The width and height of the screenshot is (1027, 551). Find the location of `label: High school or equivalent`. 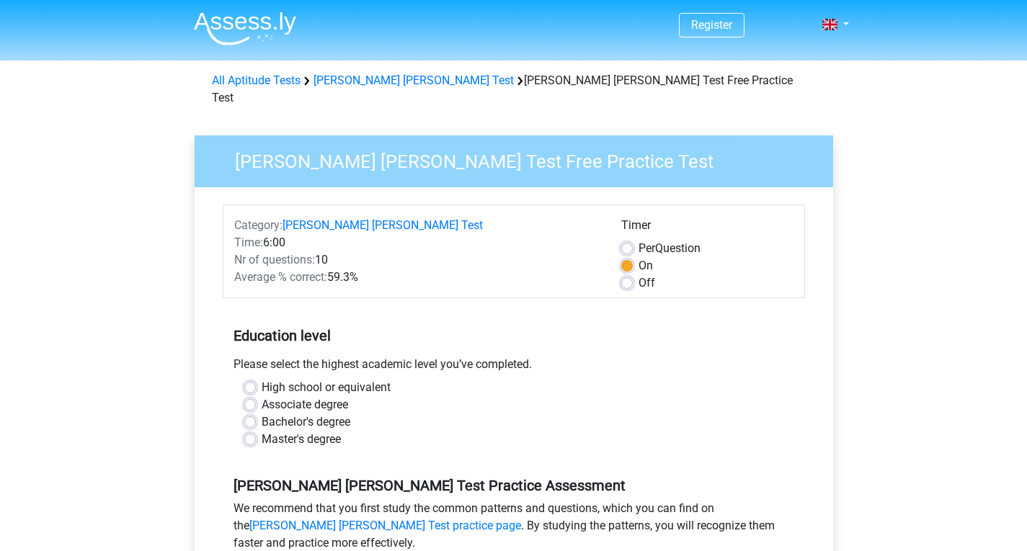

label: High school or equivalent is located at coordinates (326, 388).